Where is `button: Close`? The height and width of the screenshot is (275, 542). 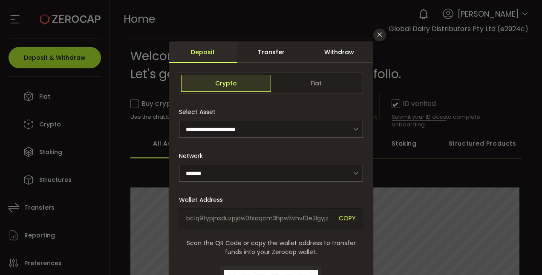 button: Close is located at coordinates (380, 35).